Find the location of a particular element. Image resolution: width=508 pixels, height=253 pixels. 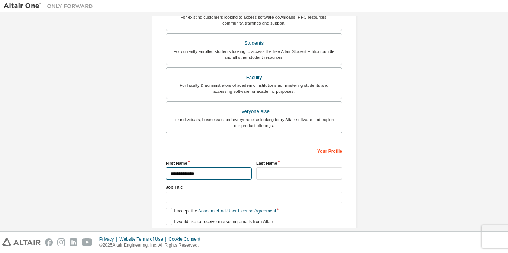

label: Last Name is located at coordinates (299, 163).